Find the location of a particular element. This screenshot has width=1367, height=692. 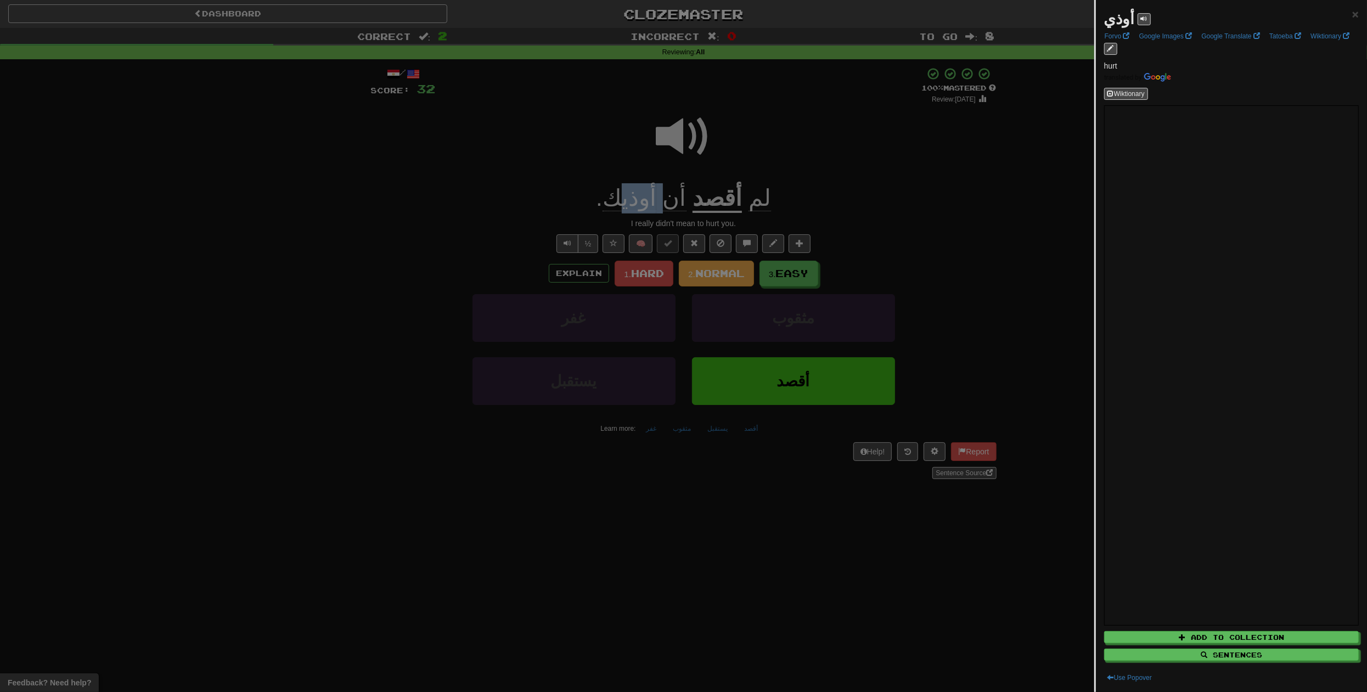

button: Use Popover is located at coordinates (1129, 678).